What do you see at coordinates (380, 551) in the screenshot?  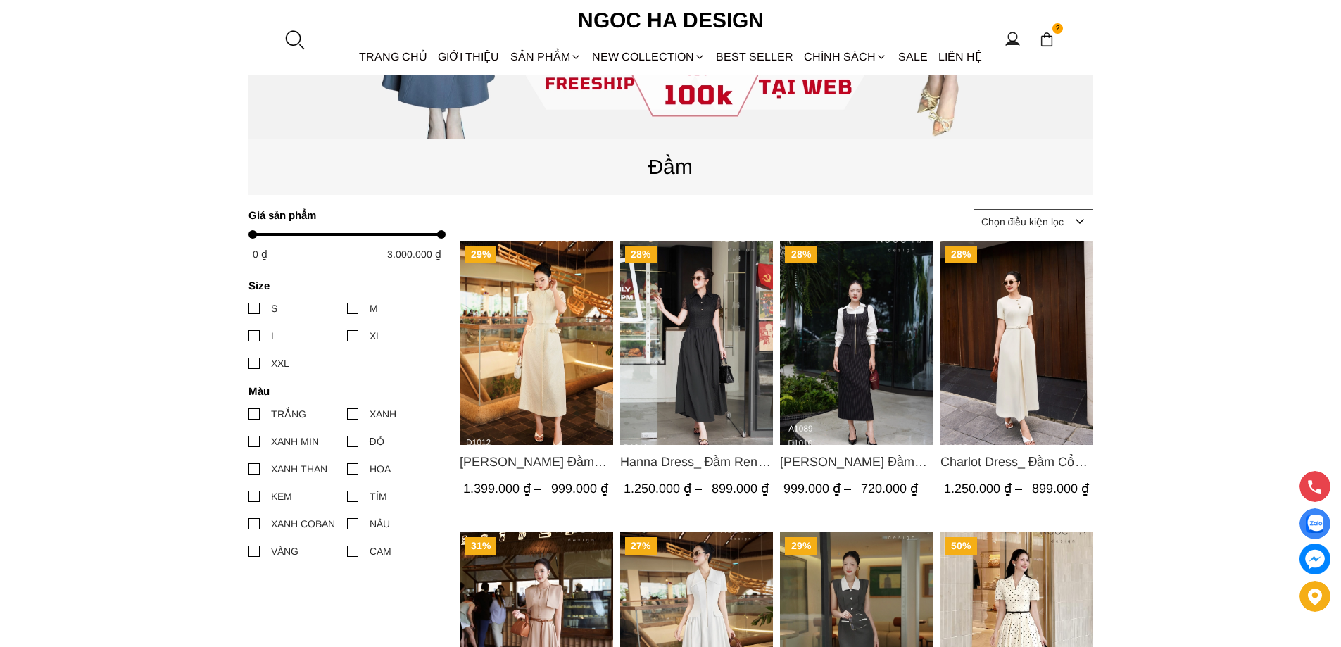 I see `div: CAM` at bounding box center [380, 551].